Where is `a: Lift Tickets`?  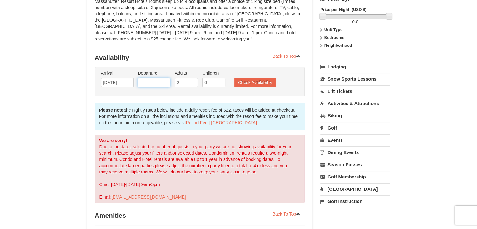
a: Lift Tickets is located at coordinates (355, 91).